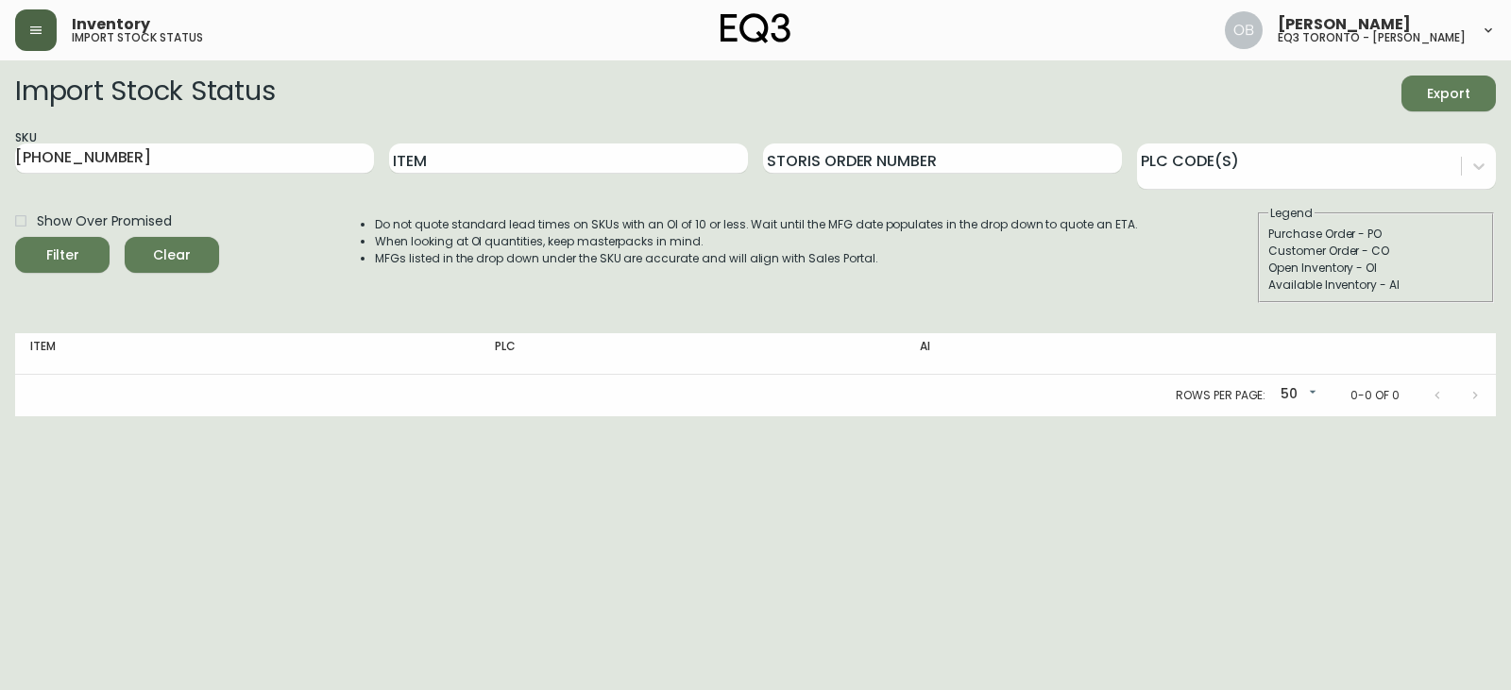  What do you see at coordinates (1296, 395) in the screenshot?
I see `div: 50` at bounding box center [1296, 395].